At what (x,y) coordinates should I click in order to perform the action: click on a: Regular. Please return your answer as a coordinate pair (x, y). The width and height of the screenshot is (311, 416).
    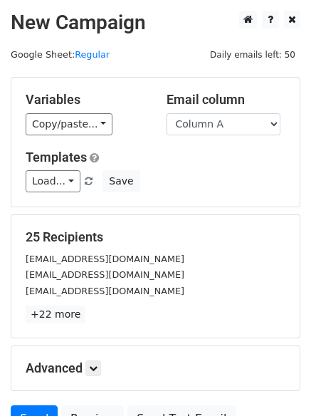
    Looking at the image, I should click on (92, 54).